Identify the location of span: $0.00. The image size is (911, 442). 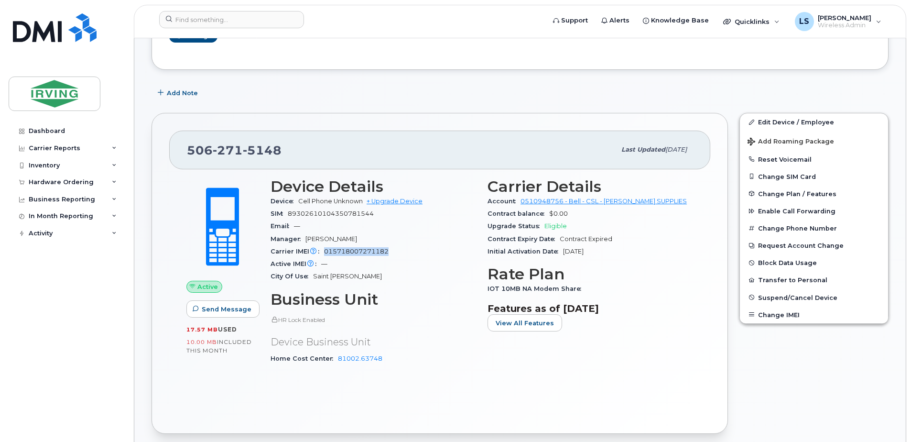
(558, 213).